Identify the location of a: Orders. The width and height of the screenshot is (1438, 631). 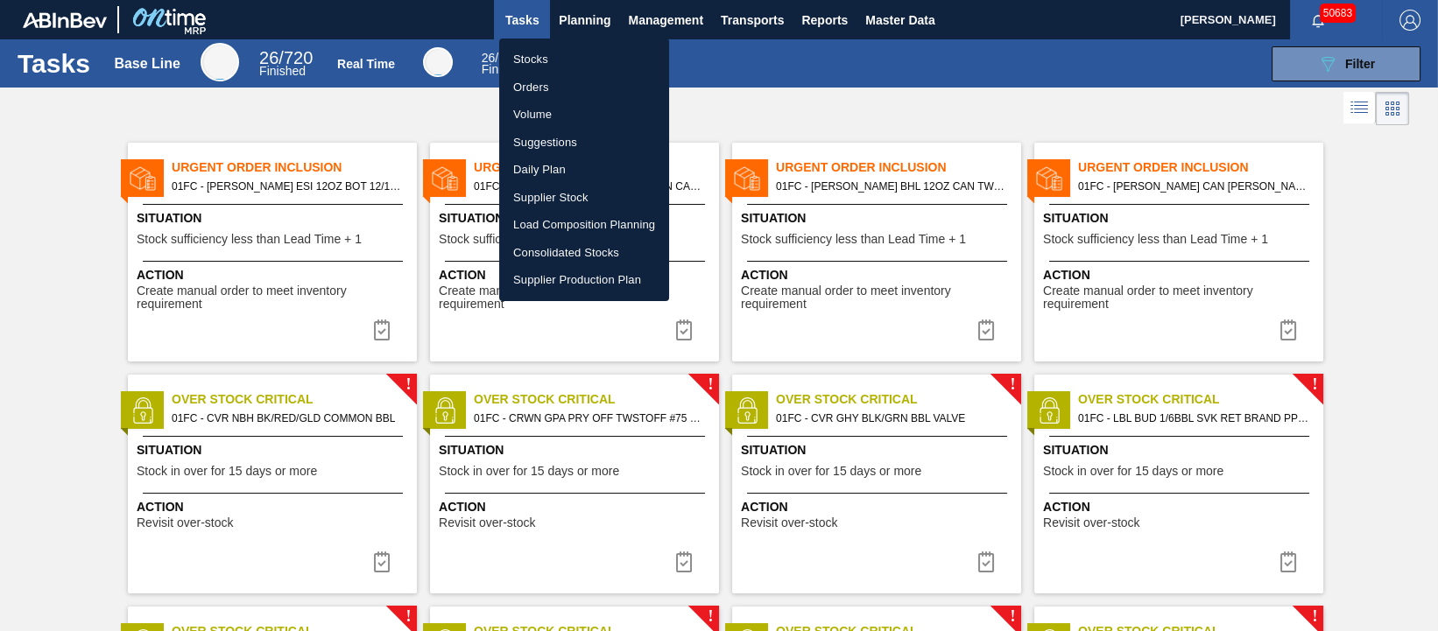
(584, 88).